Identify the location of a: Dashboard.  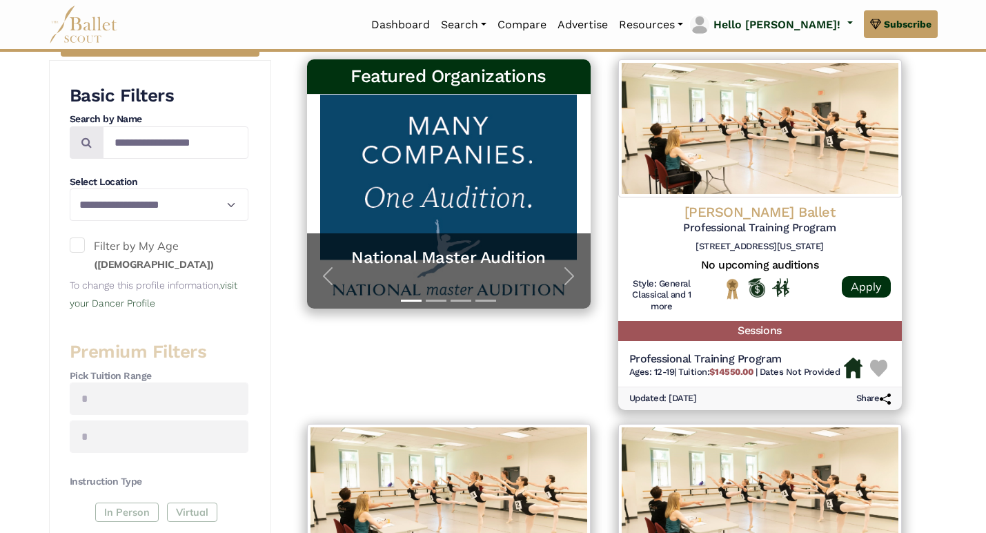
(400, 25).